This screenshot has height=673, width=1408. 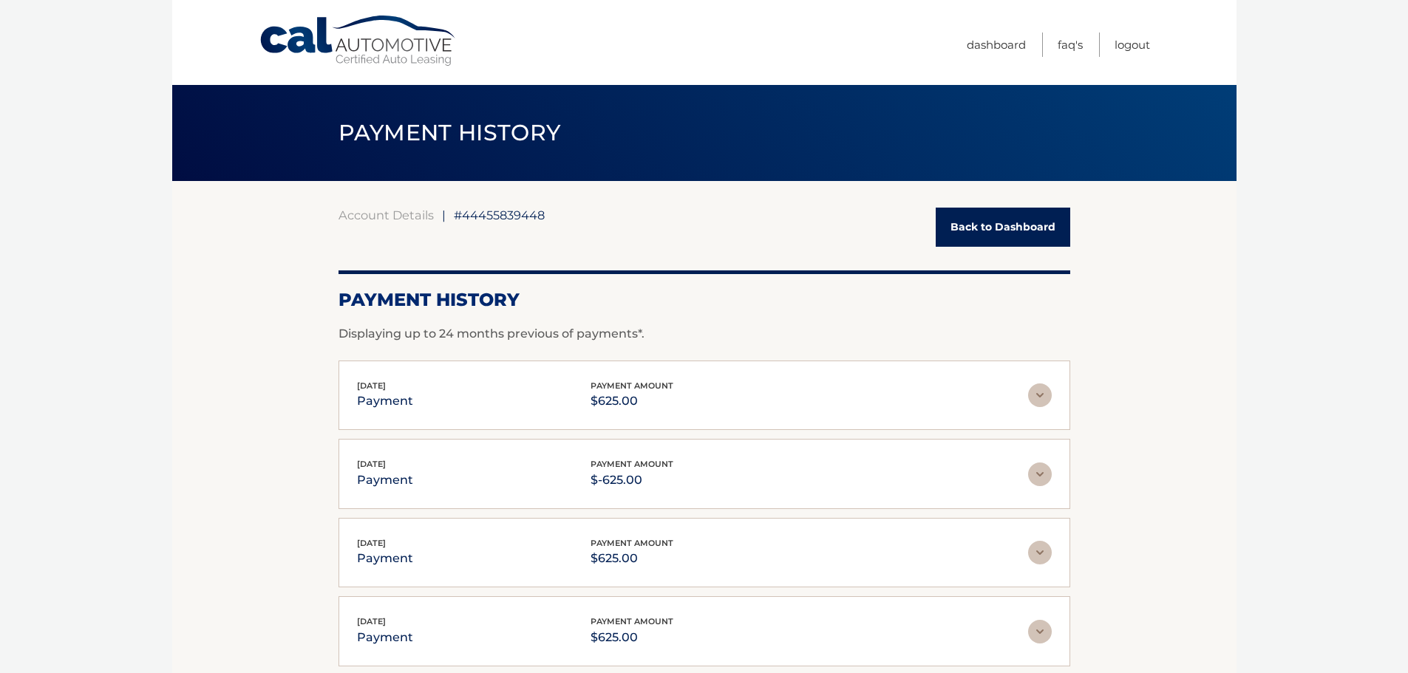 What do you see at coordinates (499, 215) in the screenshot?
I see `span: #44455839448` at bounding box center [499, 215].